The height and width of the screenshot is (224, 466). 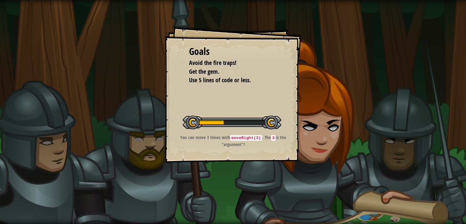 I want to click on code: 3, so click(x=273, y=138).